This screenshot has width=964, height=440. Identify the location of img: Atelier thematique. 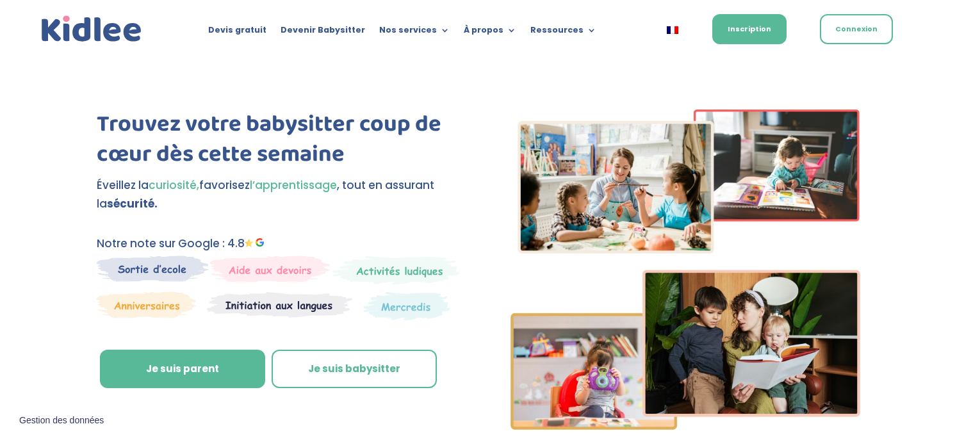
(279, 305).